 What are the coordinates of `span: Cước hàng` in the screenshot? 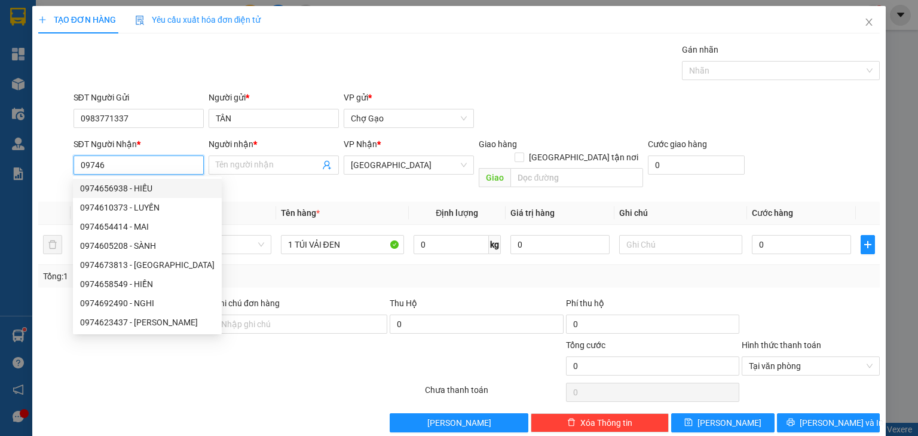 It's located at (772, 213).